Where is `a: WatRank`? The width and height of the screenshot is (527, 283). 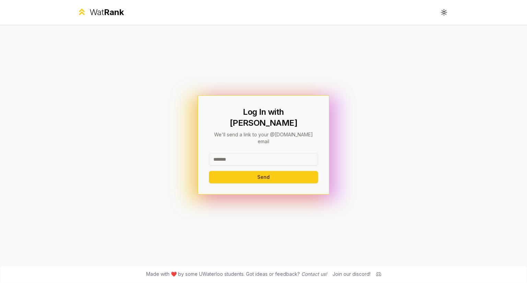 a: WatRank is located at coordinates (100, 12).